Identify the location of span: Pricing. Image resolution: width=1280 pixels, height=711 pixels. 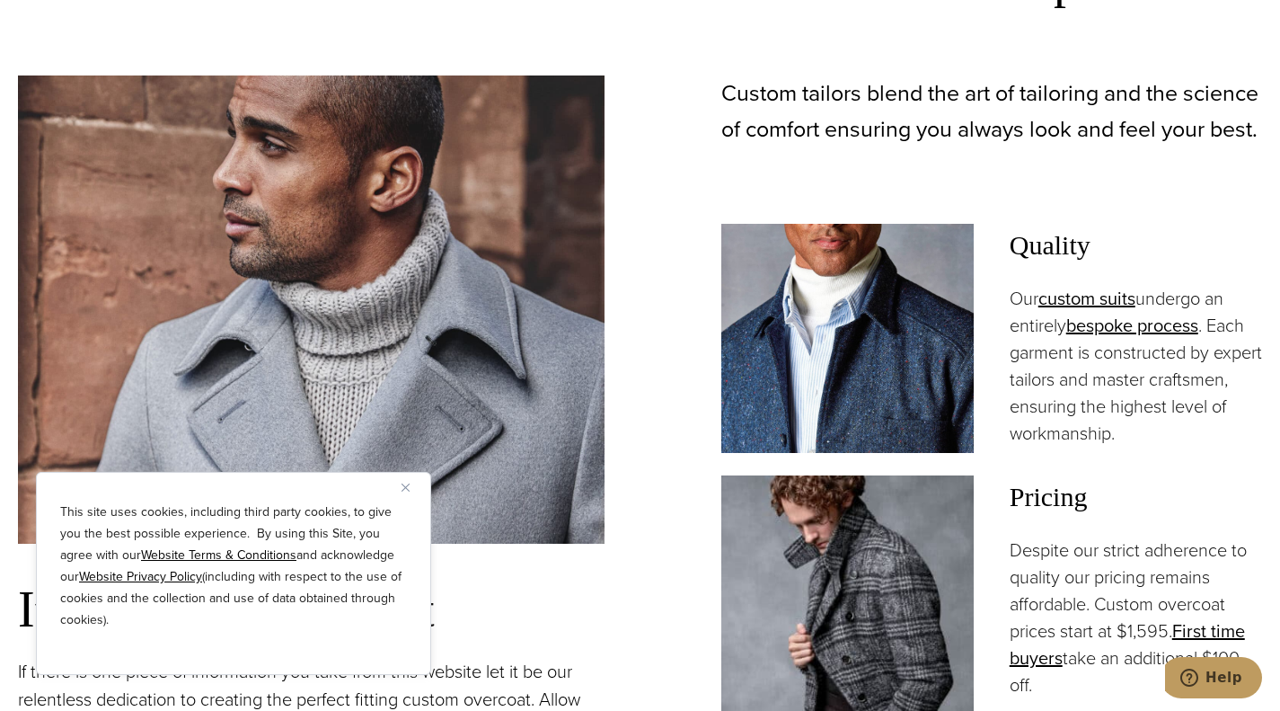
(1136, 497).